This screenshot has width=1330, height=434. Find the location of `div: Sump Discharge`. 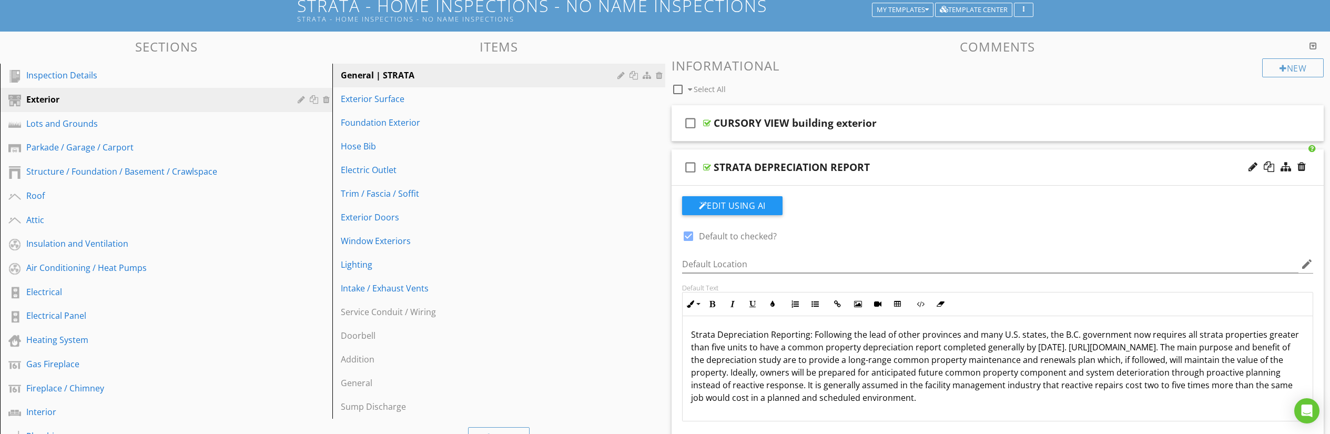

div: Sump Discharge is located at coordinates (480, 406).